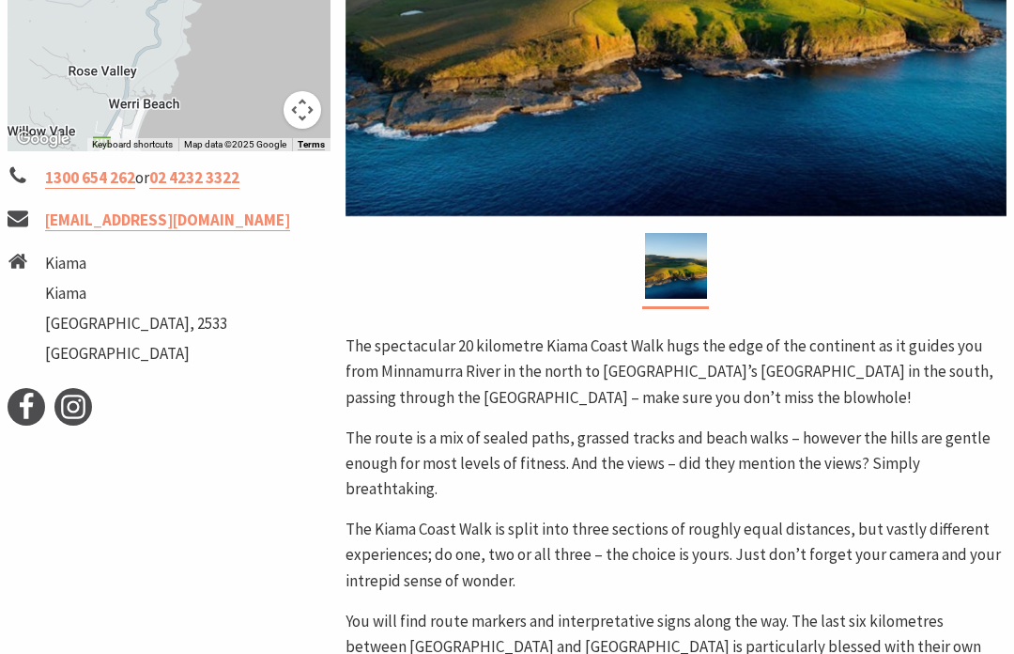  What do you see at coordinates (302, 110) in the screenshot?
I see `button: Map camera controls` at bounding box center [302, 110].